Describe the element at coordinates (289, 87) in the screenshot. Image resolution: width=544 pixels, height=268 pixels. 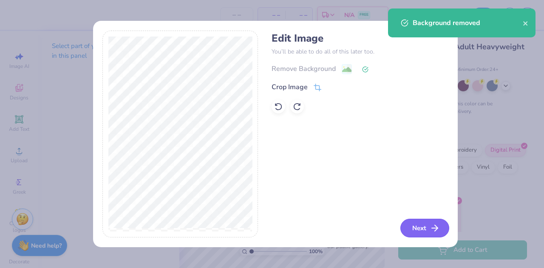
I see `div: Crop Image` at that location.